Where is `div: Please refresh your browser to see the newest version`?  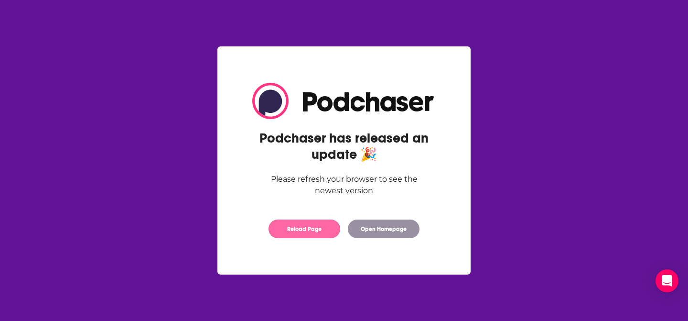
div: Please refresh your browser to see the newest version is located at coordinates (344, 185).